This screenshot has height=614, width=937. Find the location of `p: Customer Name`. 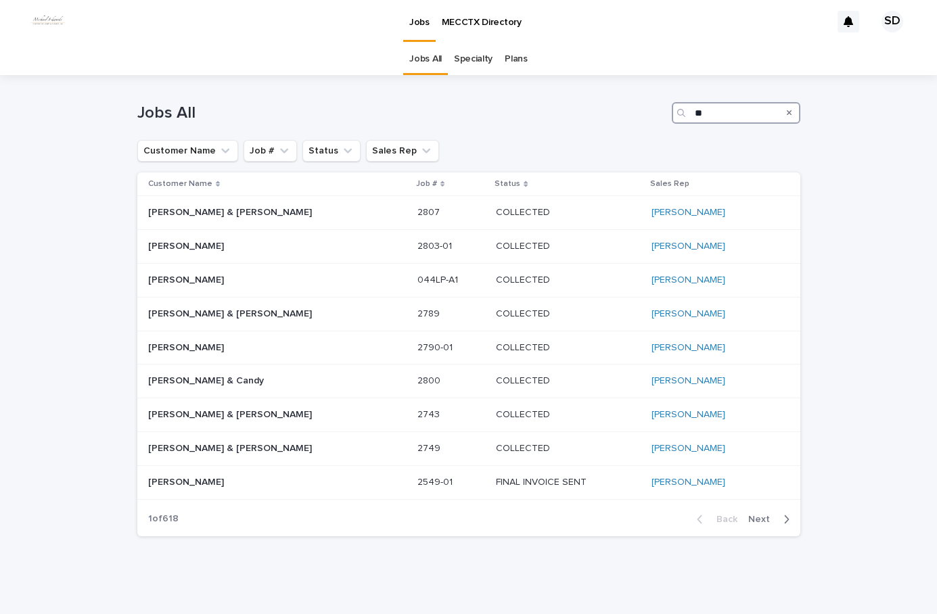

p: Customer Name is located at coordinates (180, 184).